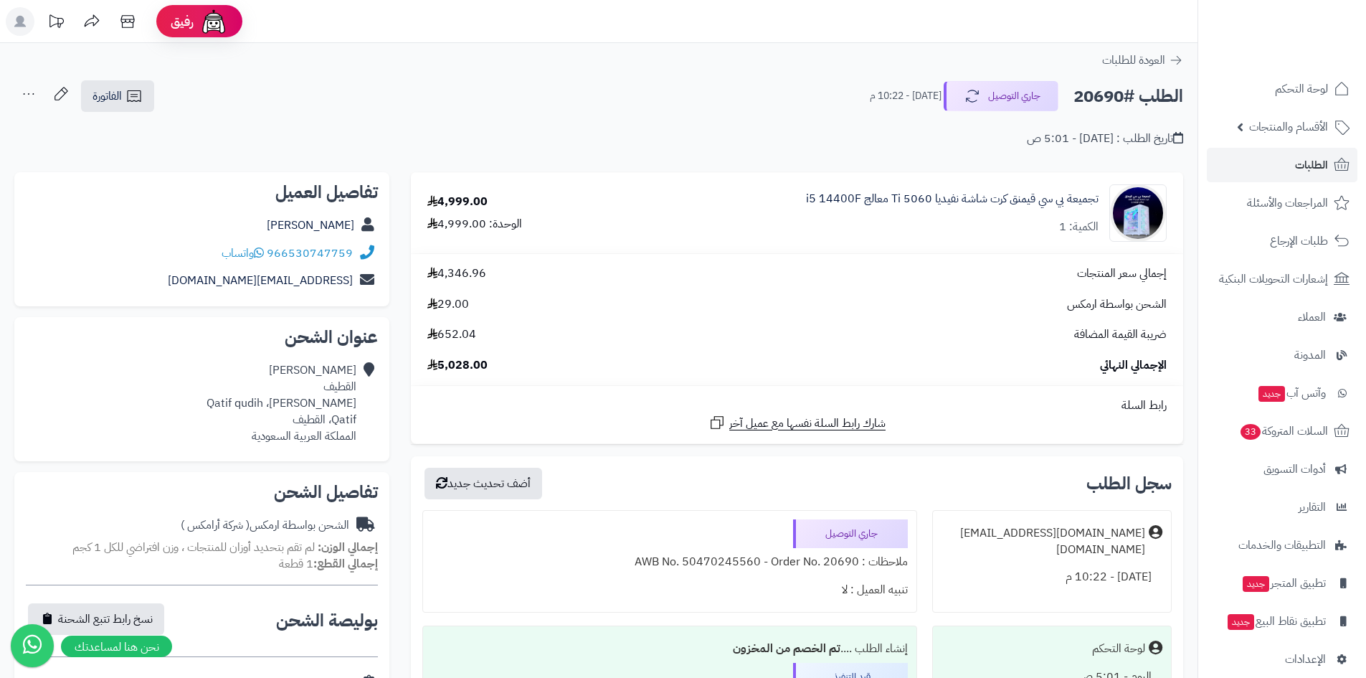 The image size is (1366, 678). I want to click on div: 4,999.00, so click(458, 202).